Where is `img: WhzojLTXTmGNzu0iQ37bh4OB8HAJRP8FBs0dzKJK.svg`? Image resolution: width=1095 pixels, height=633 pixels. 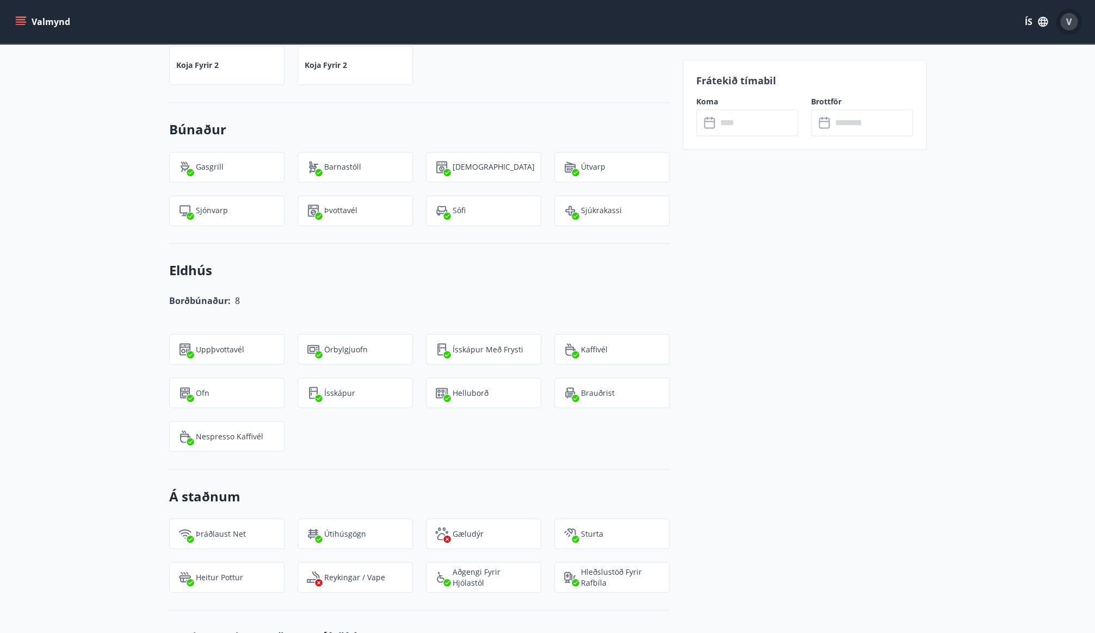
img: WhzojLTXTmGNzu0iQ37bh4OB8HAJRP8FBs0dzKJK.svg is located at coordinates (313, 349).